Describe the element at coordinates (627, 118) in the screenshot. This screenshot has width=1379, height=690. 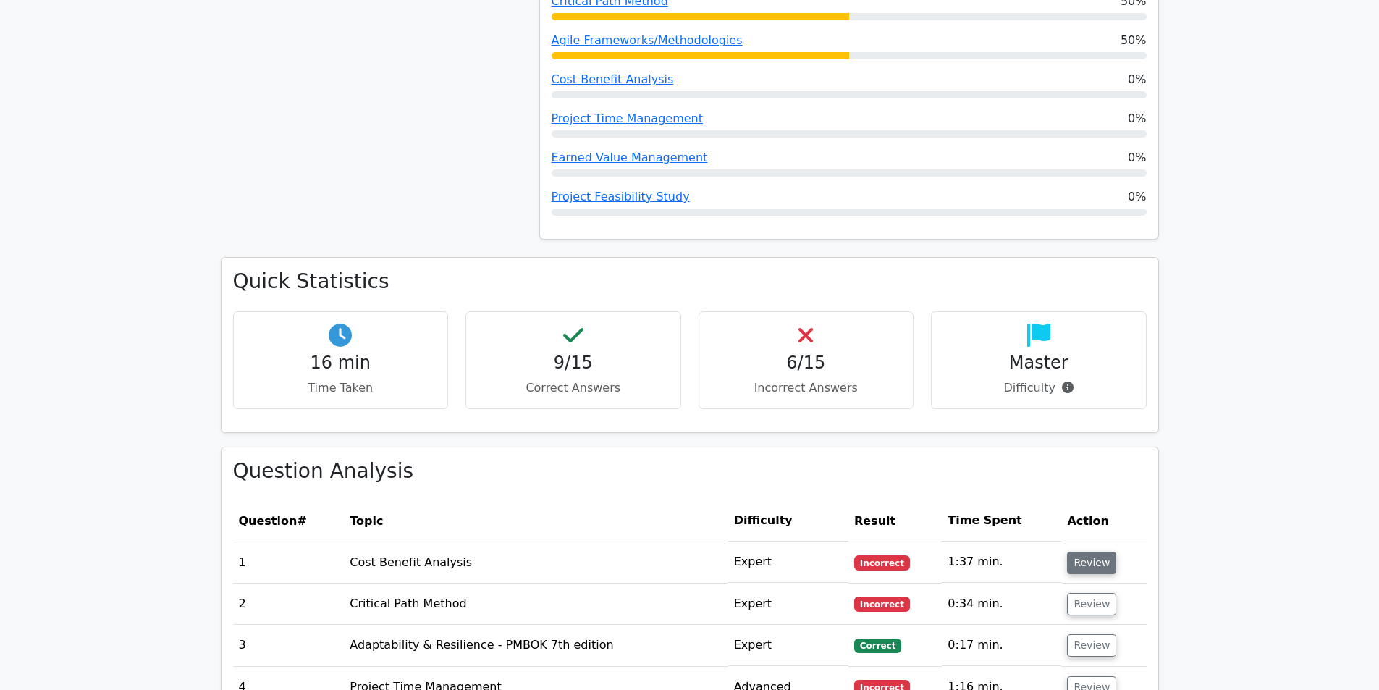
I see `a: Project Time Management` at that location.